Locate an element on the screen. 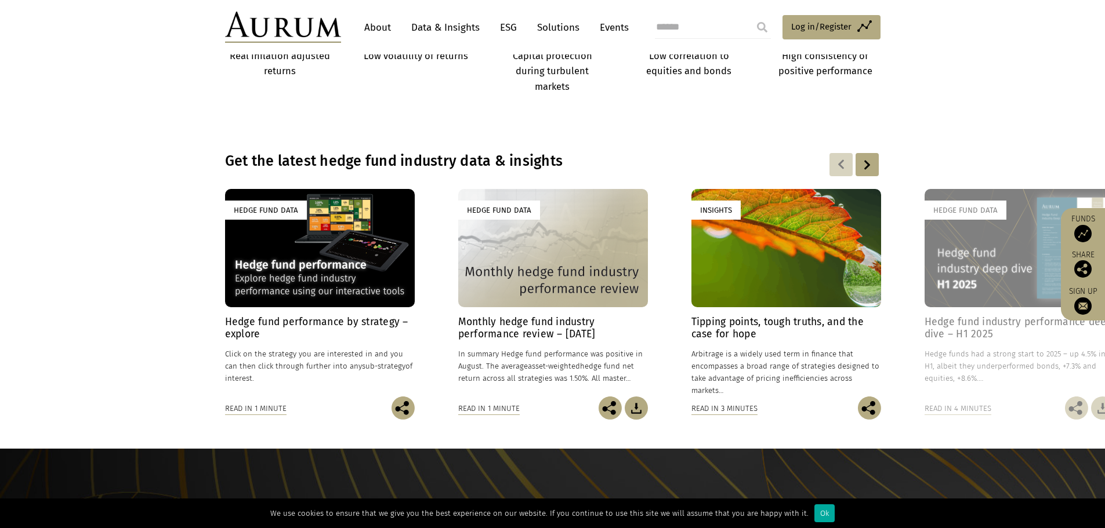  h3: Get the latest hedge fund industry data & insights is located at coordinates (478, 161).